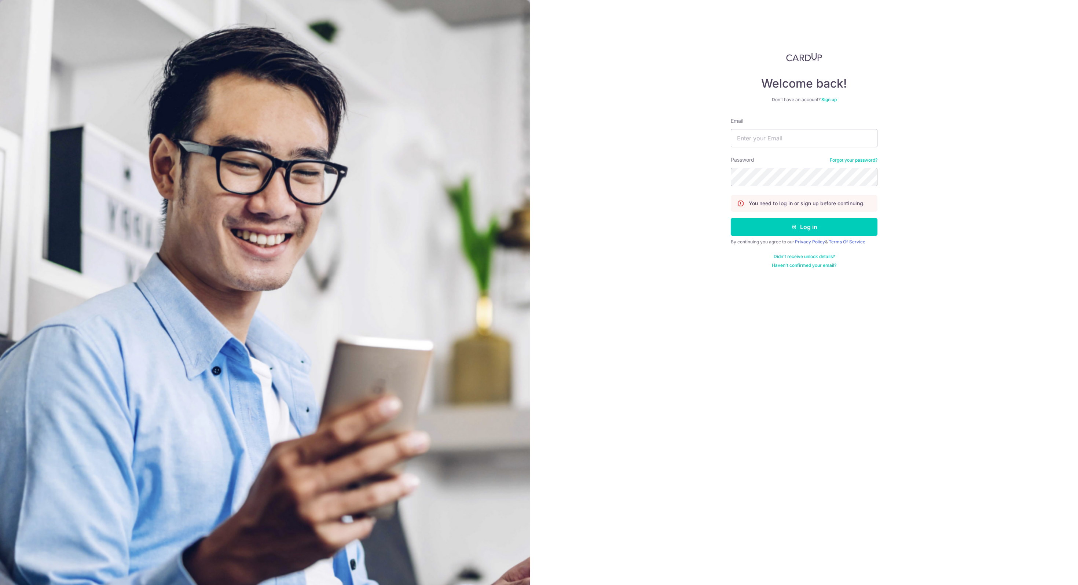 The width and height of the screenshot is (1078, 585). What do you see at coordinates (829, 99) in the screenshot?
I see `a: Sign up` at bounding box center [829, 99].